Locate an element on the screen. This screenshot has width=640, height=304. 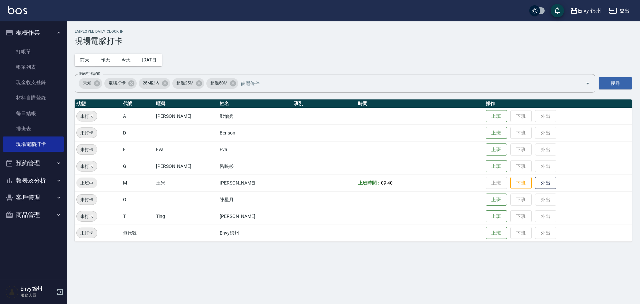
a: 每日結帳 is located at coordinates (33, 113).